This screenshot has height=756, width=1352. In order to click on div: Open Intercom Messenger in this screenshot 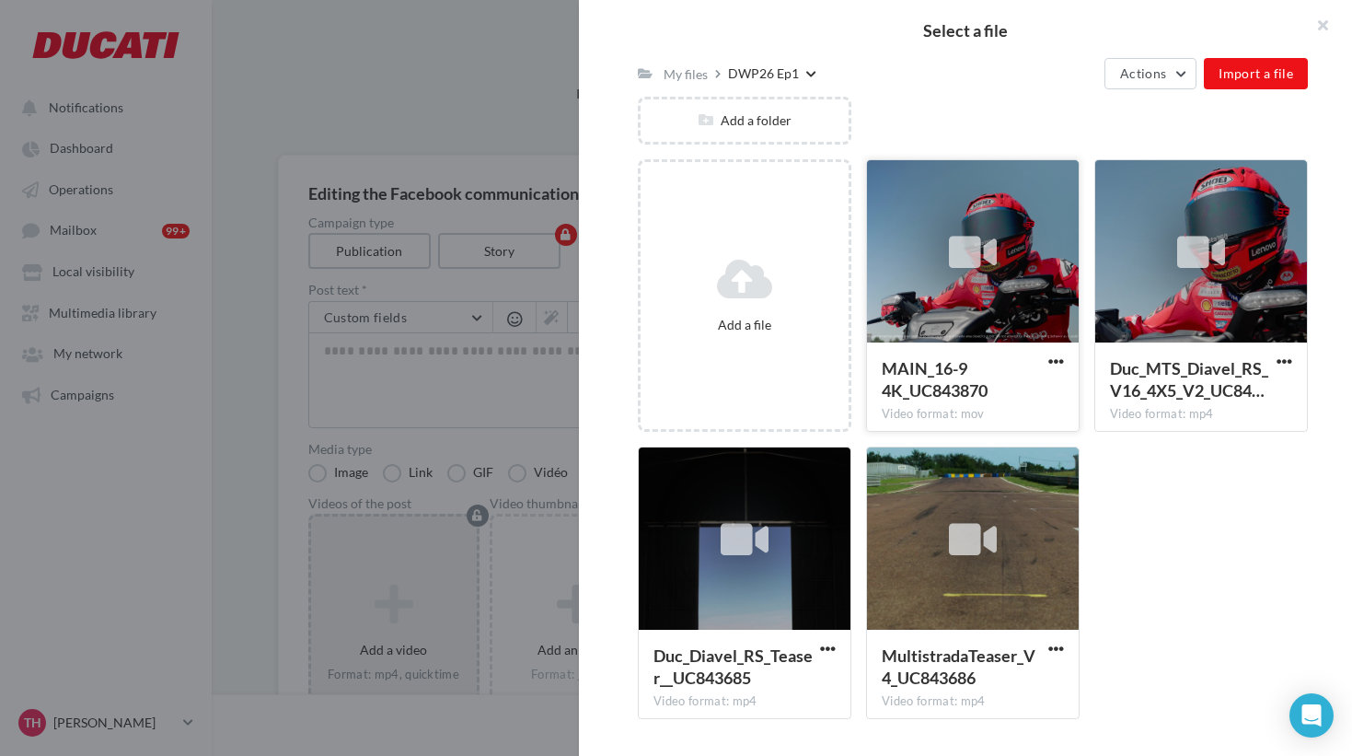, I will do `click(1312, 715)`.